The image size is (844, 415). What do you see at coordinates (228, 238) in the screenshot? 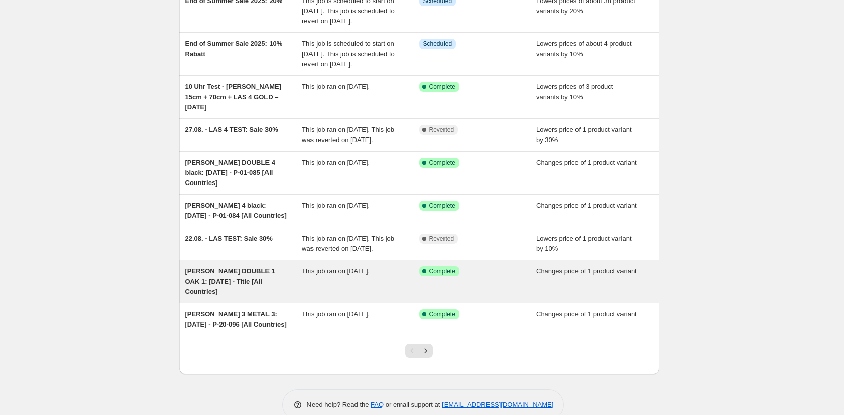
I see `span: 22.08. - LAS TEST: Sale 30%` at bounding box center [228, 238].